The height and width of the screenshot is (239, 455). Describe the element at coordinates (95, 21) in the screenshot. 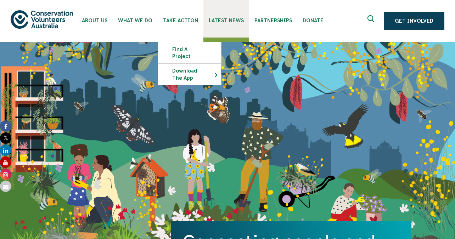

I see `span: About Us` at that location.